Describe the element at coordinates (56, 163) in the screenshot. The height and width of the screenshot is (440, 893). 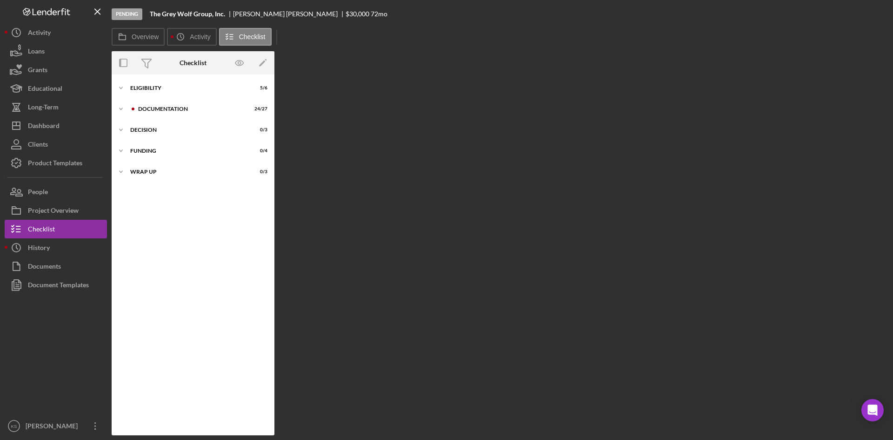
I see `a: Product Templates` at that location.